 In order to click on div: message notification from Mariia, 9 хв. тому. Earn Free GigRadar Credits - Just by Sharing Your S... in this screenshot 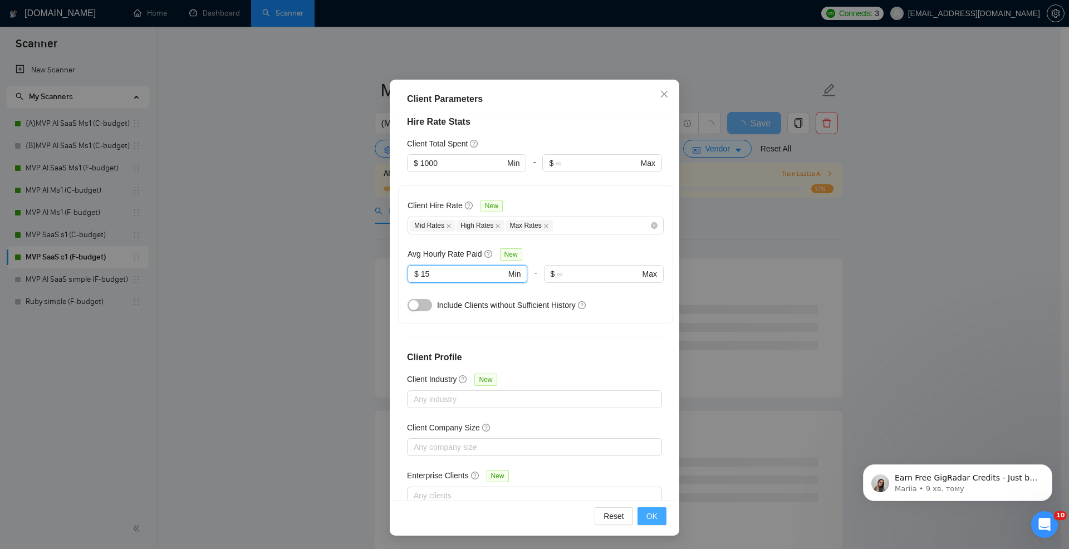, I will do `click(111, 42)`.